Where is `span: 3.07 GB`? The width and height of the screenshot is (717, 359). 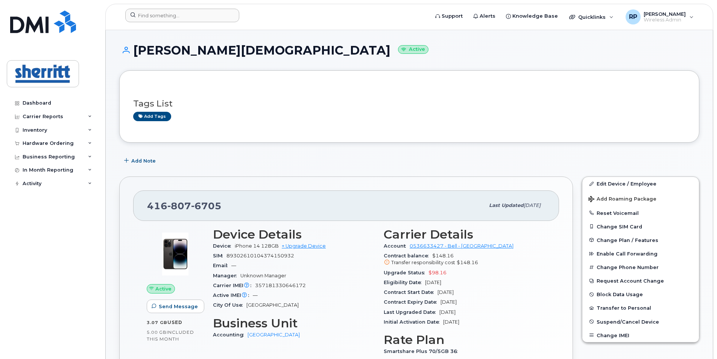
span: 3.07 GB is located at coordinates (157, 323).